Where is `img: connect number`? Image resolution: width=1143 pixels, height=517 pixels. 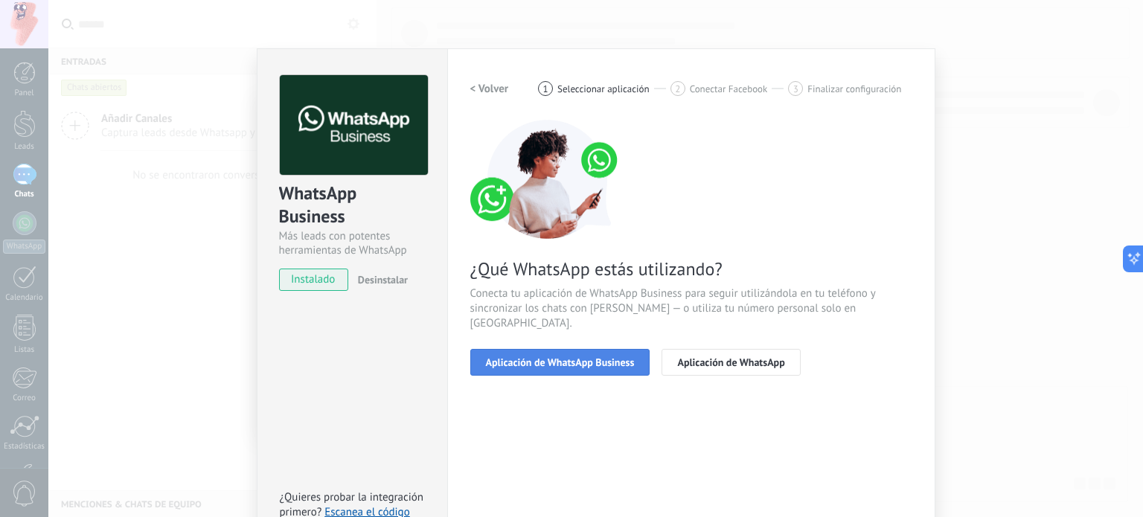 img: connect number is located at coordinates (548, 179).